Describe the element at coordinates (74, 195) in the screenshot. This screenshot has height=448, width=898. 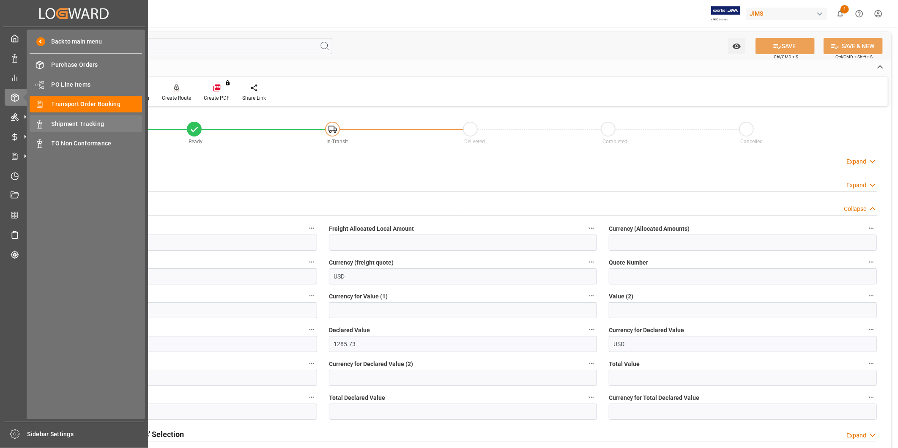
I see `a: Document Management` at that location.